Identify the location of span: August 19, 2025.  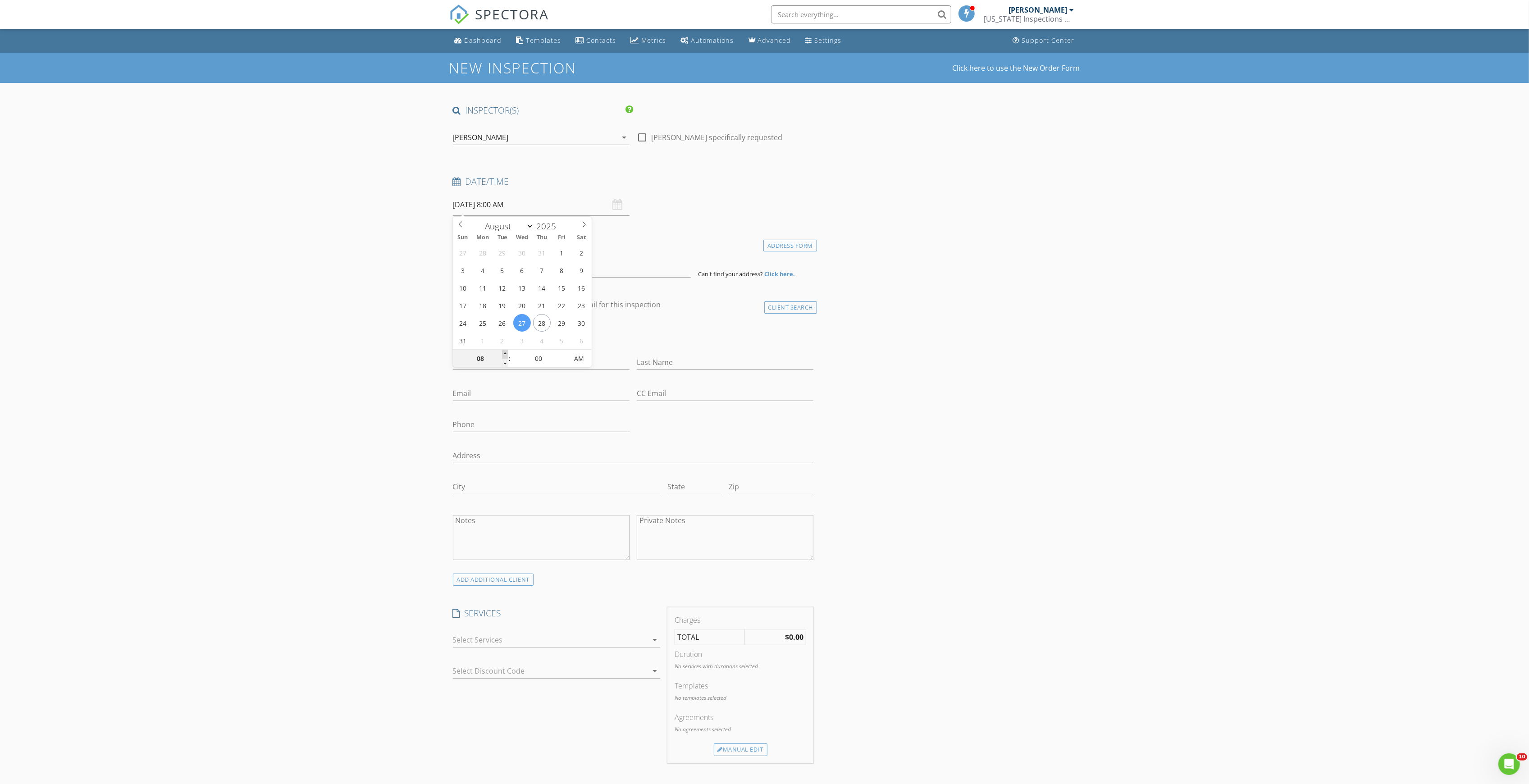
(502, 305).